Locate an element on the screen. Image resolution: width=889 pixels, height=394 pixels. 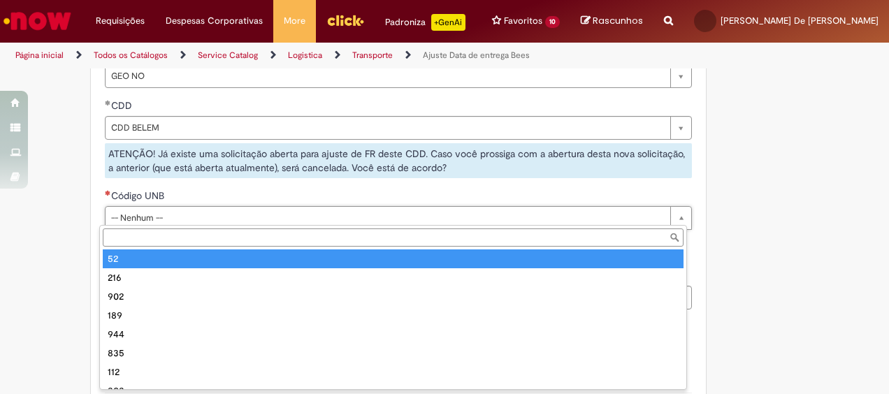
div: 112 is located at coordinates (393, 372).